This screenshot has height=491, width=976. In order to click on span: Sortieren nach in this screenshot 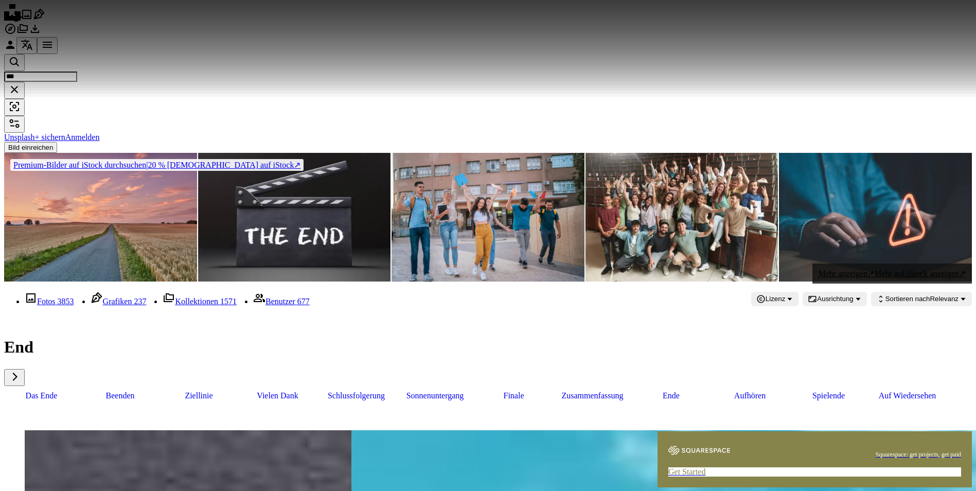, I will do `click(908, 299)`.